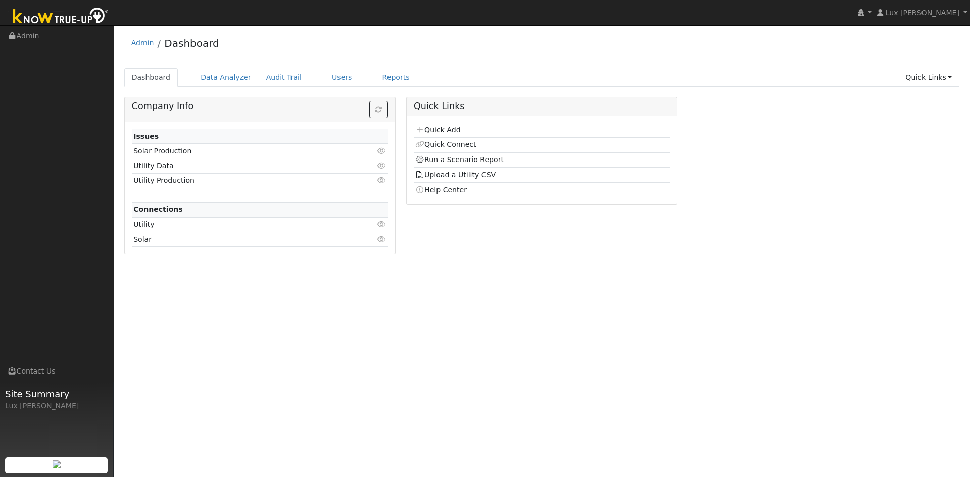  I want to click on td: Solar, so click(239, 239).